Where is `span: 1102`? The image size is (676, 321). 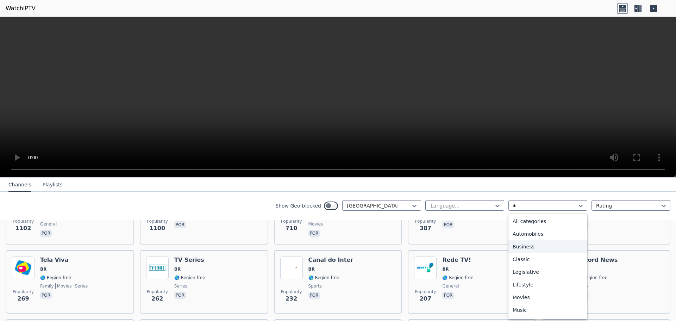
span: 1102 is located at coordinates (23, 228).